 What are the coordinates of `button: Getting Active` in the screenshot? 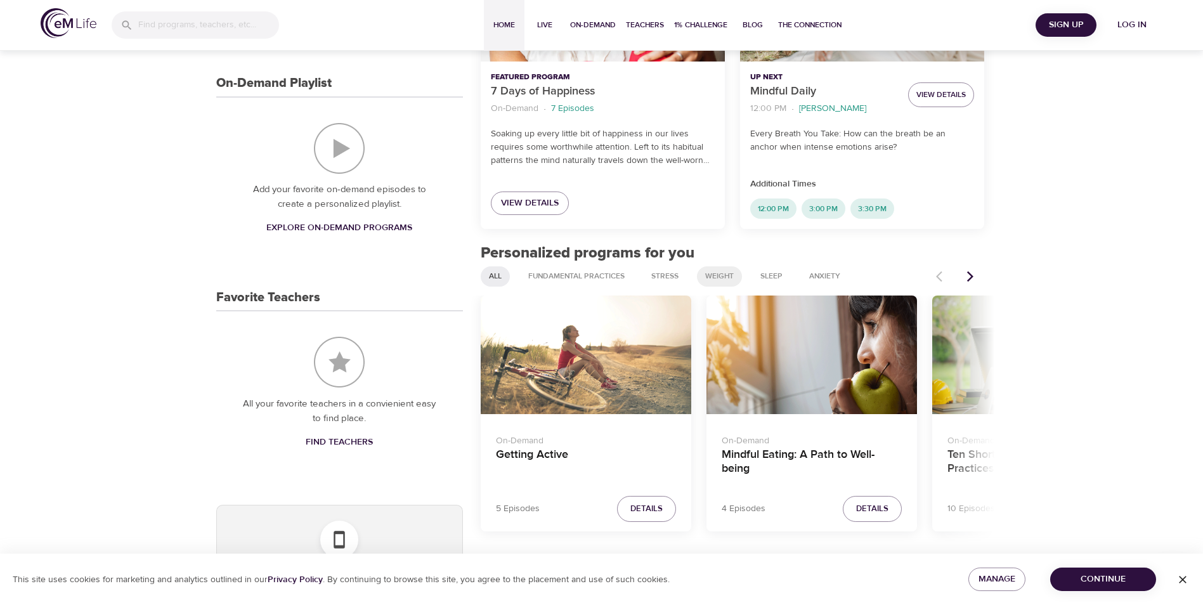 It's located at (586, 354).